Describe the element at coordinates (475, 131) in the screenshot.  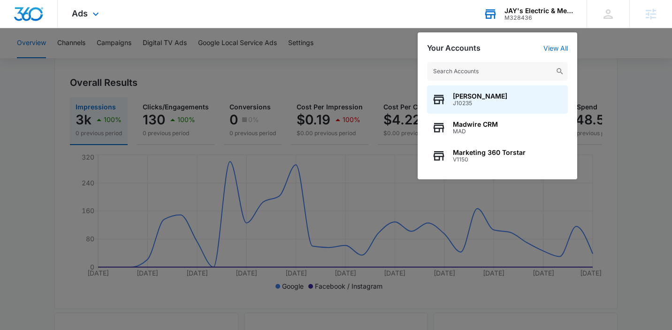
I see `span: MAD` at that location.